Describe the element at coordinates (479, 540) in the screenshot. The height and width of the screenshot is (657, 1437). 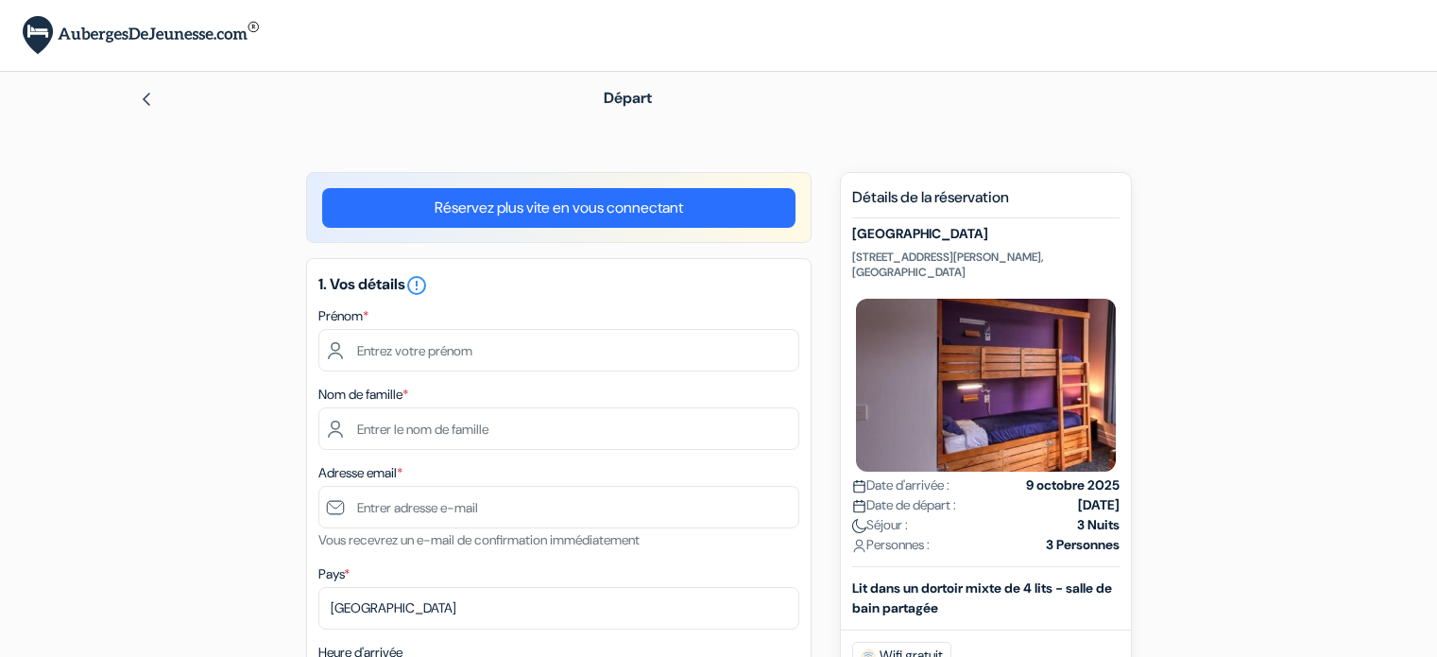
I see `small: Vous recevrez un e-mail de confirmation immédiatement` at that location.